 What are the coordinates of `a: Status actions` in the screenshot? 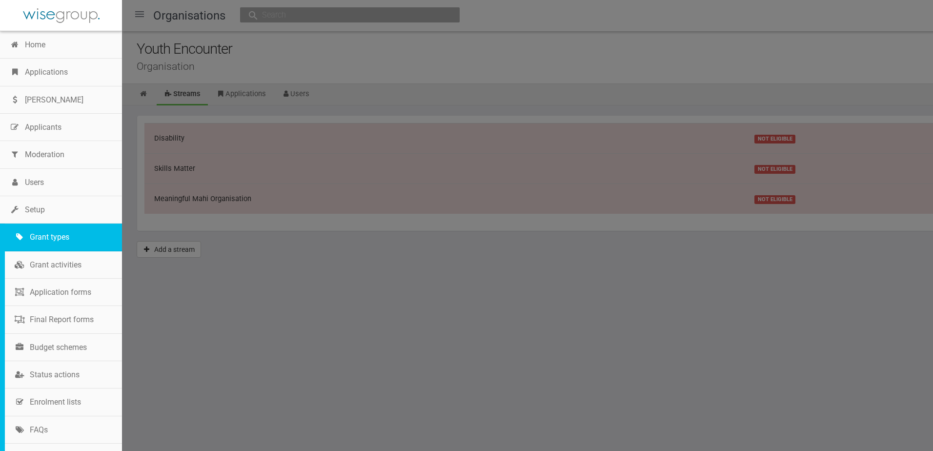 It's located at (63, 375).